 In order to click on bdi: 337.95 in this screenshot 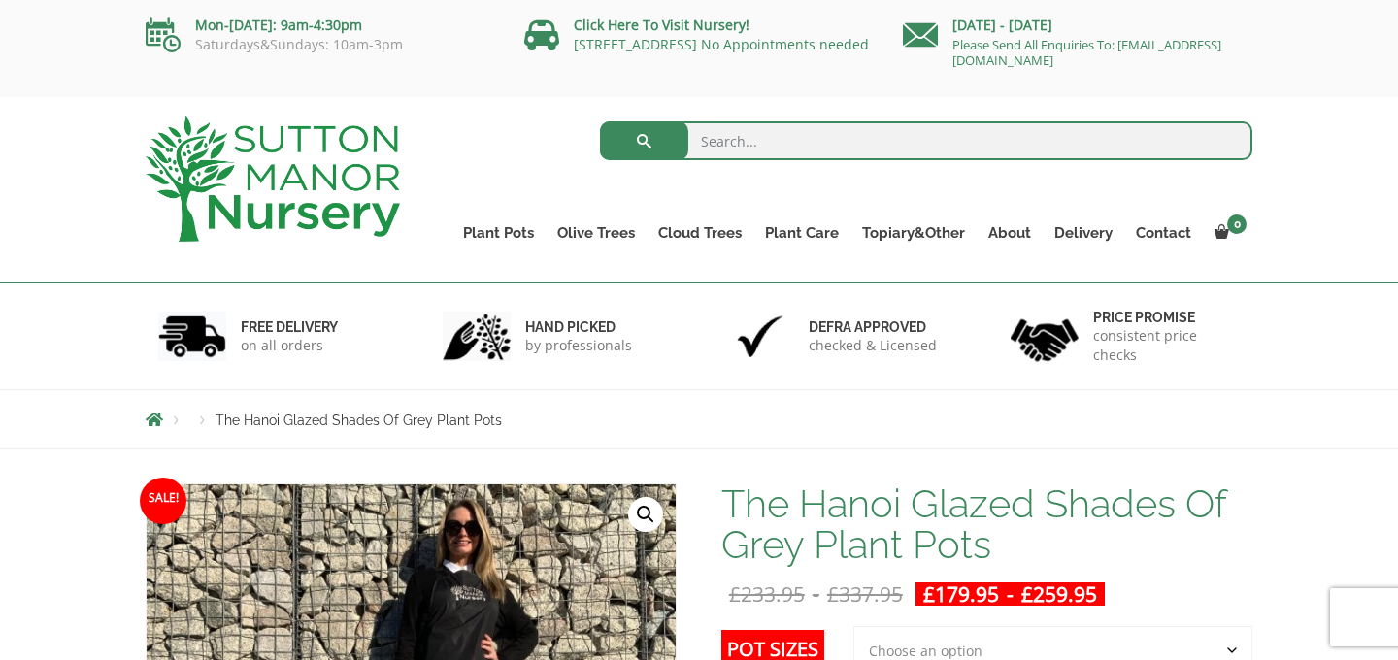, I will do `click(865, 594)`.